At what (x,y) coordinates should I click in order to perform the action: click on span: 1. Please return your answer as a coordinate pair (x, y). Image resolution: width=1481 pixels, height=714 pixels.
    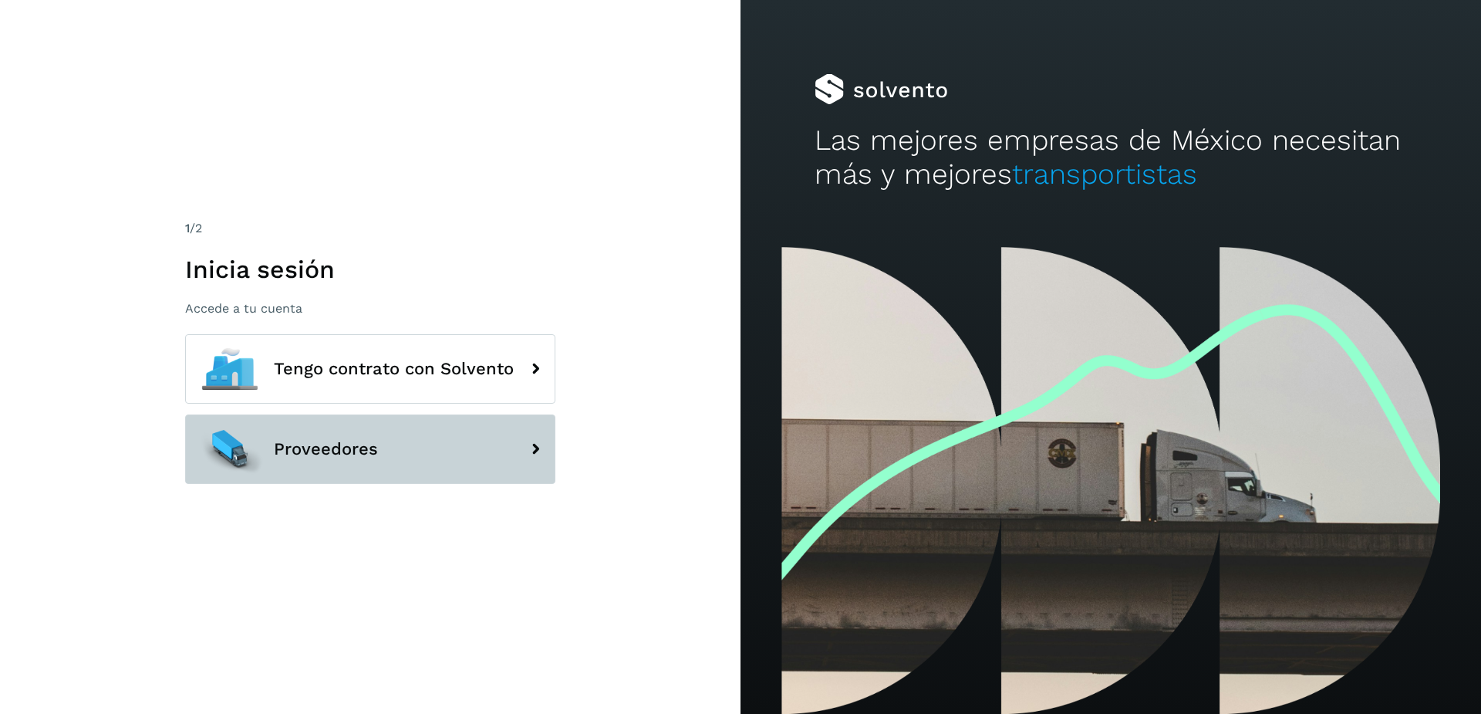
    Looking at the image, I should click on (187, 228).